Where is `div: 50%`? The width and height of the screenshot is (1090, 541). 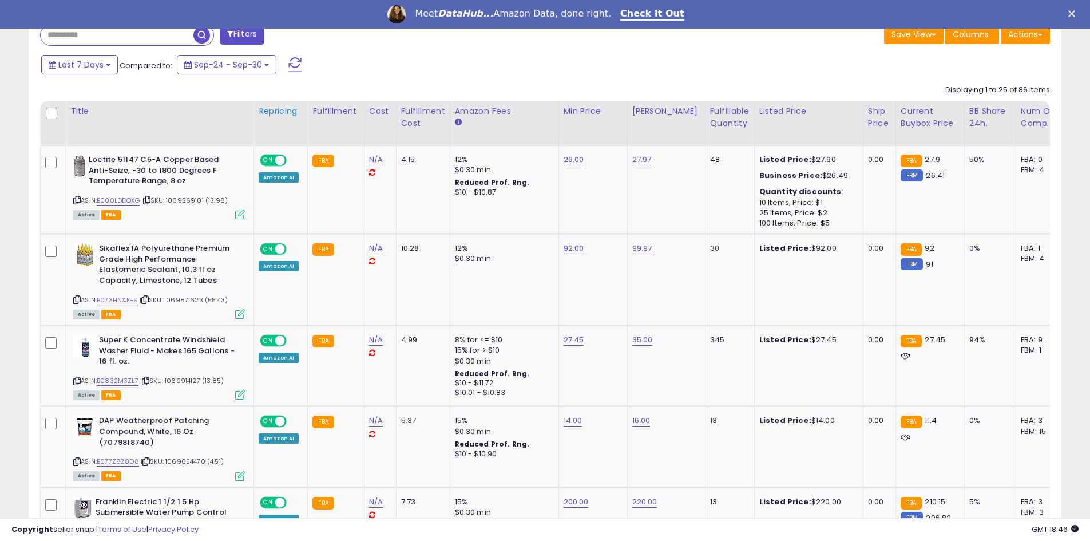
div: 50% is located at coordinates (988, 160).